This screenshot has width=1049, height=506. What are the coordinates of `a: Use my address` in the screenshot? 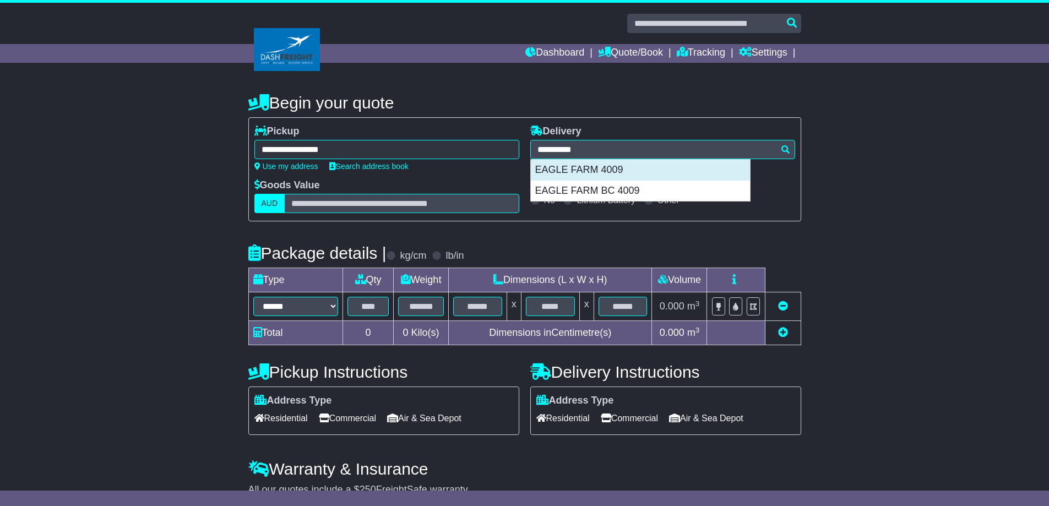 It's located at (286, 166).